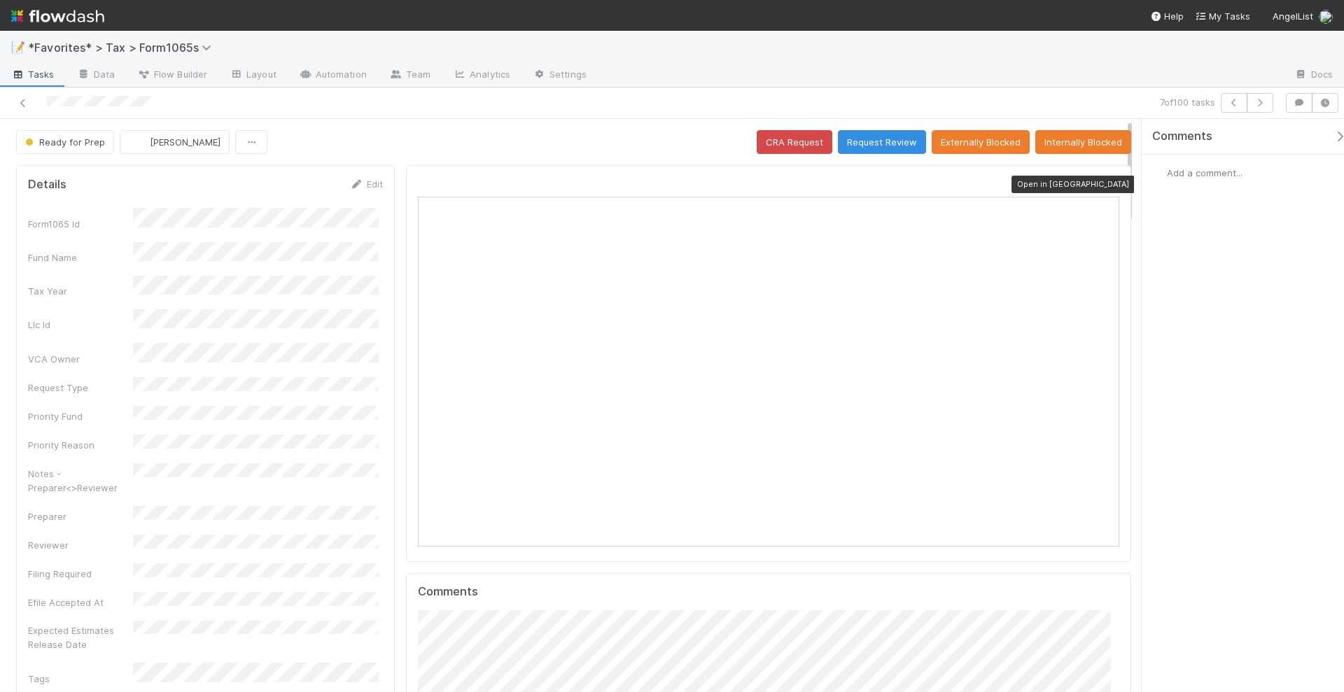 The height and width of the screenshot is (692, 1344). Describe the element at coordinates (57, 16) in the screenshot. I see `img: logo-inverted-e16ddd16eac7371096b0.svg` at that location.